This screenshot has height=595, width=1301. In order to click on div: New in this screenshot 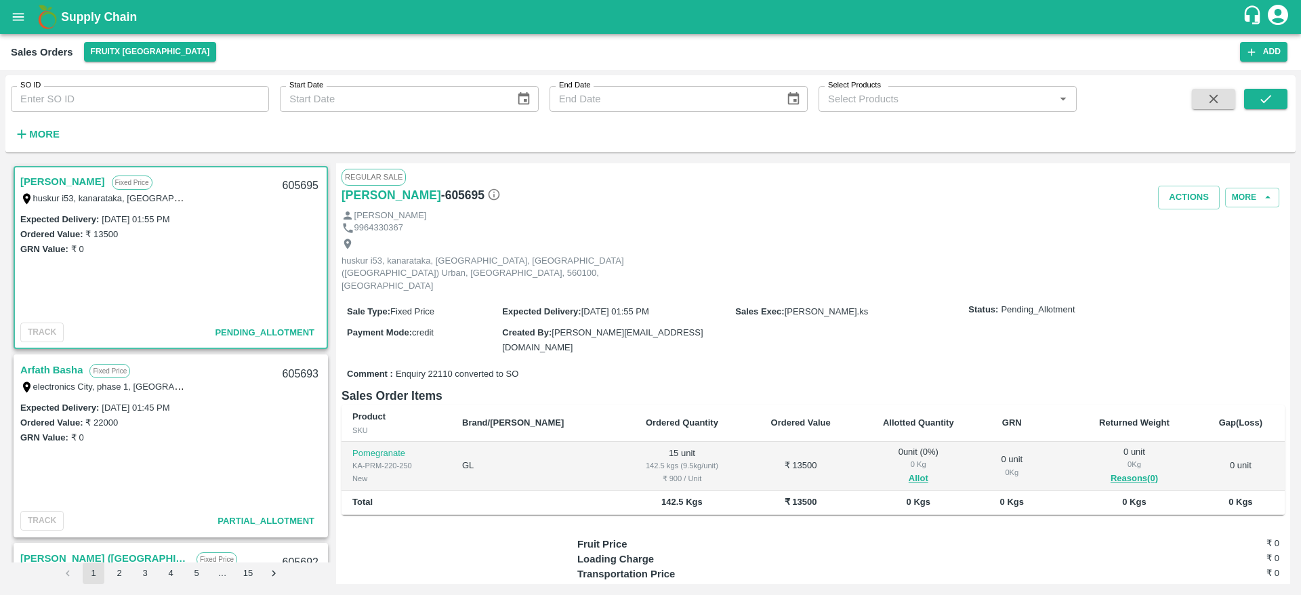, I will do `click(396, 478)`.